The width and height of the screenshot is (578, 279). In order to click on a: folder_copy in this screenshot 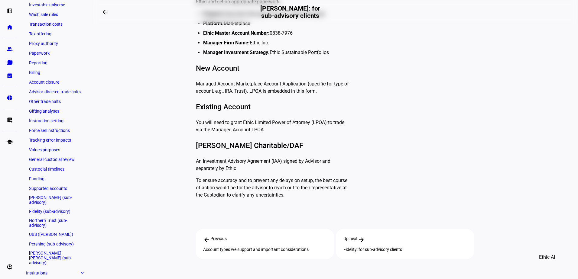, I will do `click(10, 63)`.